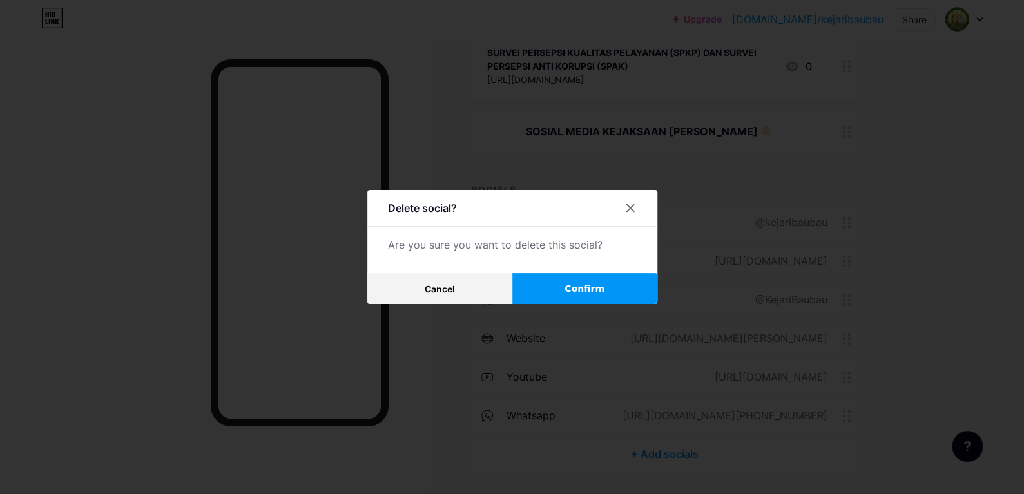 This screenshot has width=1024, height=494. Describe the element at coordinates (422, 208) in the screenshot. I see `div: Delete social?` at that location.